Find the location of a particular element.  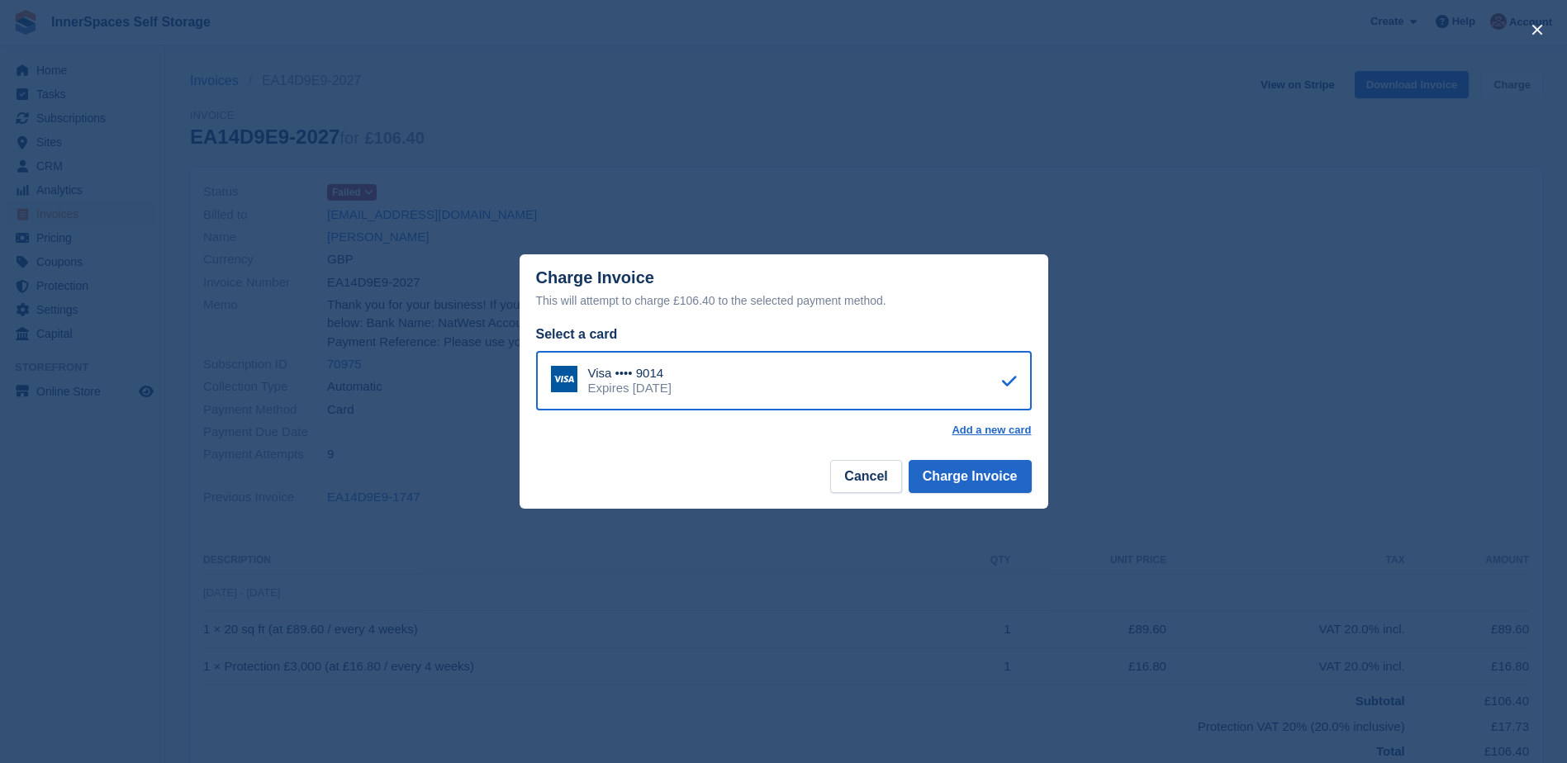

div: Select a card is located at coordinates (784, 334).